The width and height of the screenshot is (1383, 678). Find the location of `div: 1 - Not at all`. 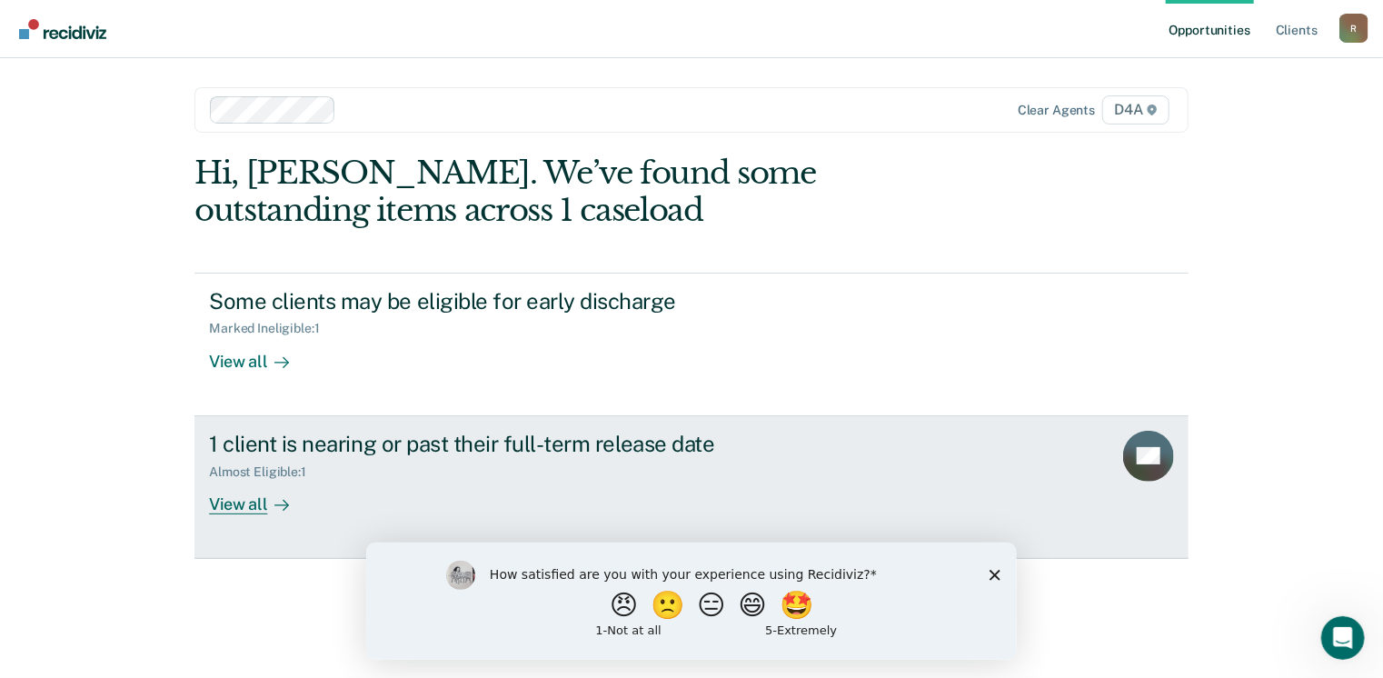

div: 1 - Not at all is located at coordinates (209, 87).